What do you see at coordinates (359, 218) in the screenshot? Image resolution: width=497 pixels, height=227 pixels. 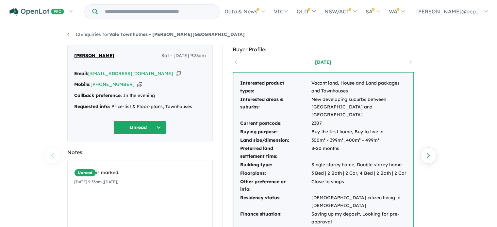 I see `td: Saving up my deposit, Looking for pre-approval` at bounding box center [359, 218].